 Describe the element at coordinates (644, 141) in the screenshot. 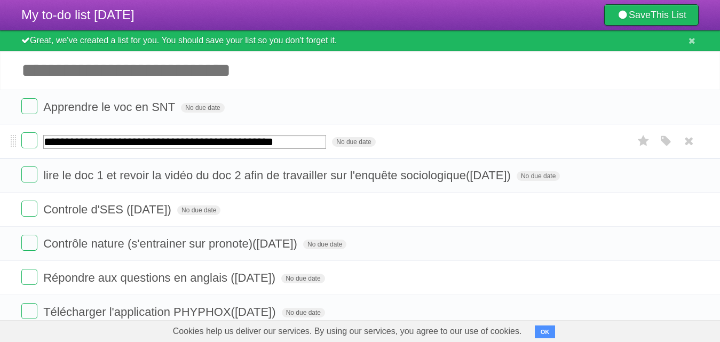

I see `label: Star task` at that location.